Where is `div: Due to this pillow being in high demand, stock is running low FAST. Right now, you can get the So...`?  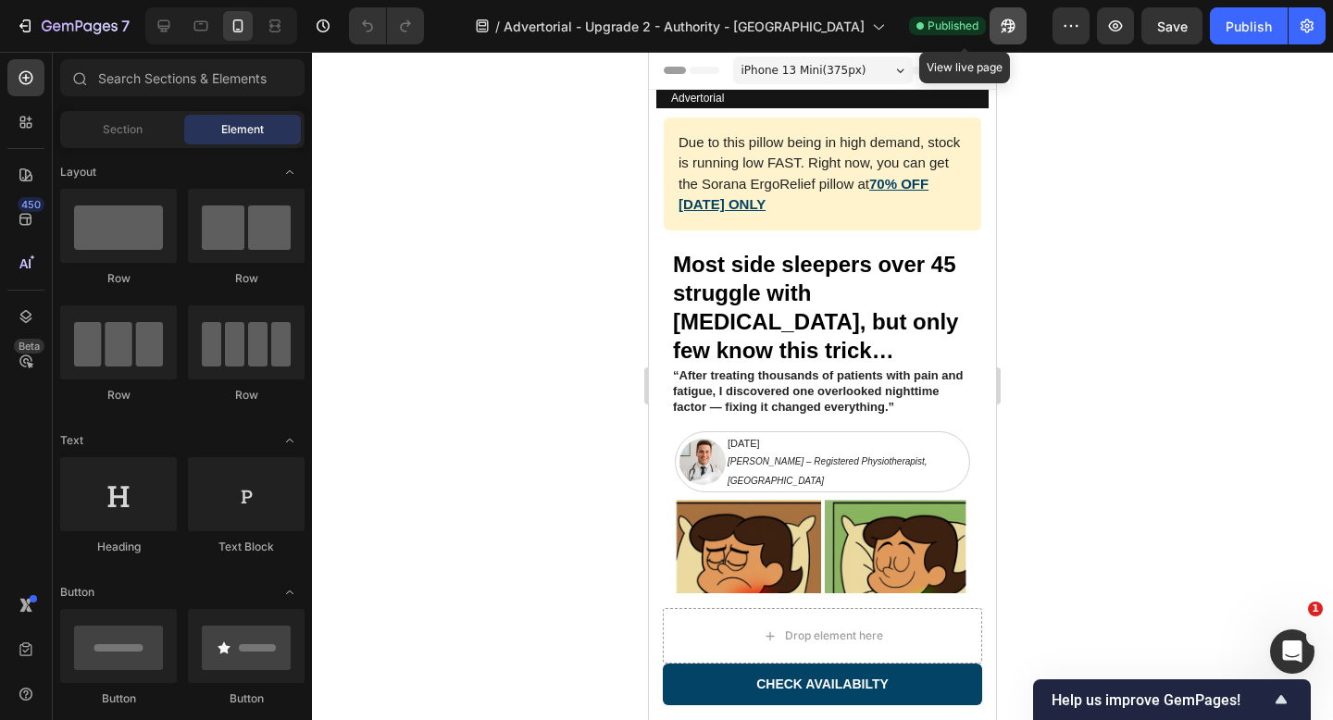
div: Due to this pillow being in high demand, stock is running low FAST. Right now, you can get the So... is located at coordinates (173, 122).